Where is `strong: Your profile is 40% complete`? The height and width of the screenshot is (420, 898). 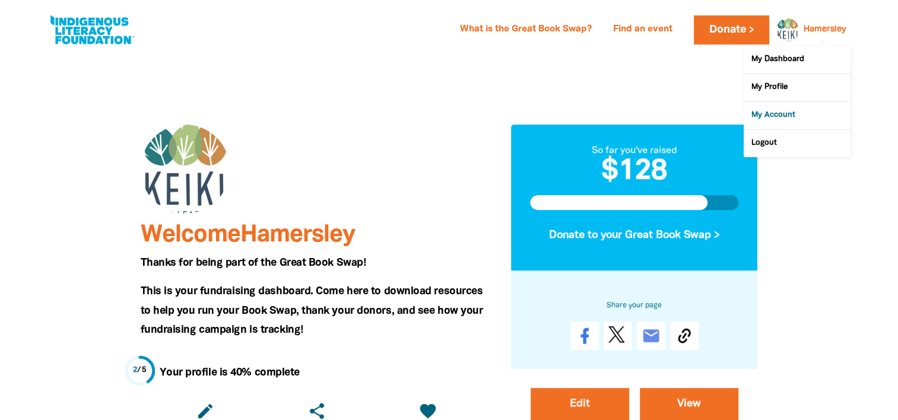 strong: Your profile is 40% complete is located at coordinates (230, 373).